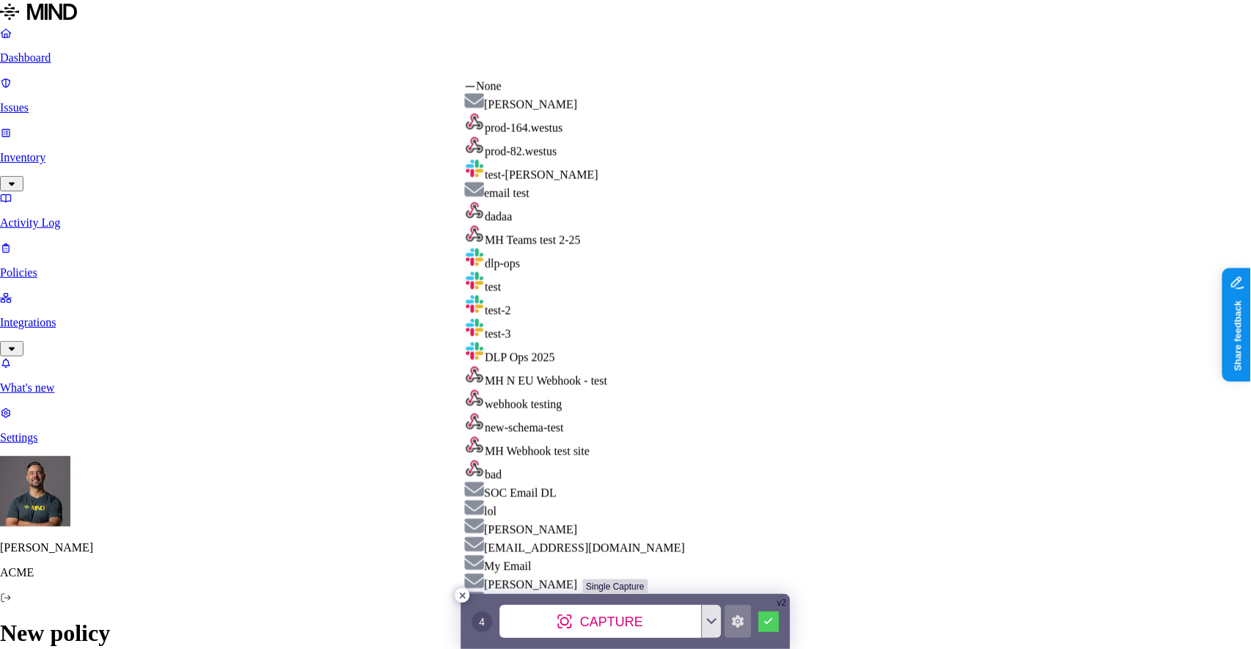  What do you see at coordinates (498, 216) in the screenshot?
I see `span: dadaa` at bounding box center [498, 216].